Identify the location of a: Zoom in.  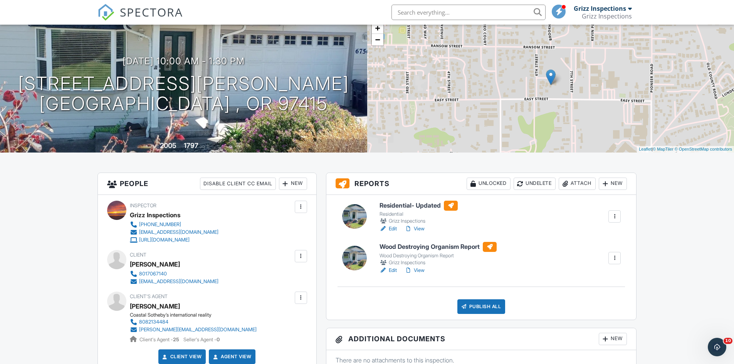
(378, 28).